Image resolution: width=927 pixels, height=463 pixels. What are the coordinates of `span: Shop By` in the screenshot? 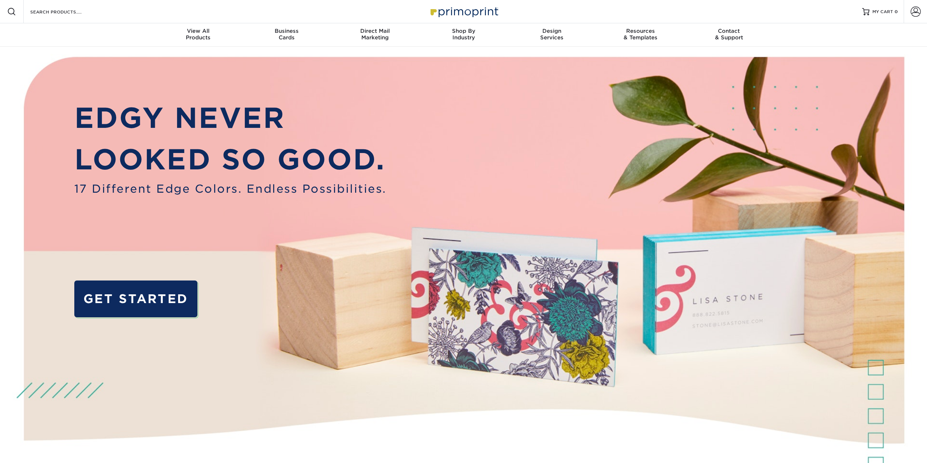 It's located at (463, 31).